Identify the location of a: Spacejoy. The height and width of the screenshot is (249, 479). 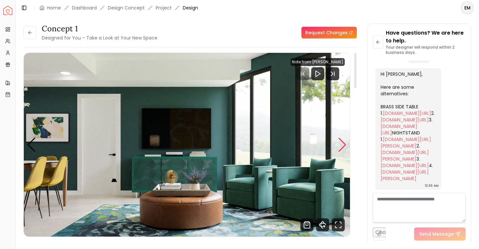
(8, 10).